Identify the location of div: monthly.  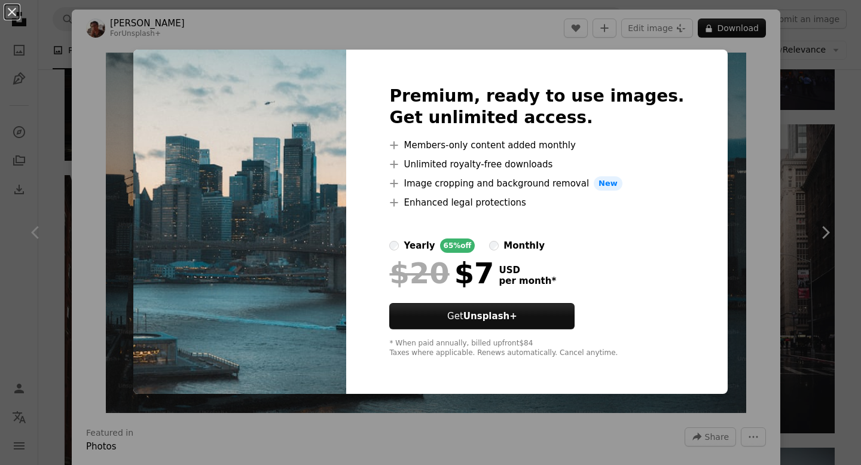
(524, 246).